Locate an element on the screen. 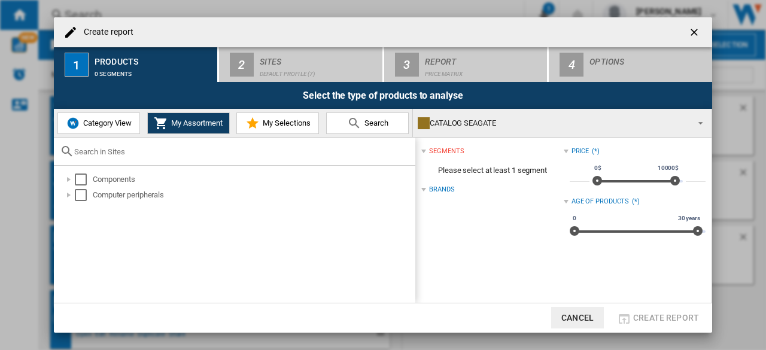 This screenshot has height=350, width=766. div: Select the type of products to analyse is located at coordinates (383, 95).